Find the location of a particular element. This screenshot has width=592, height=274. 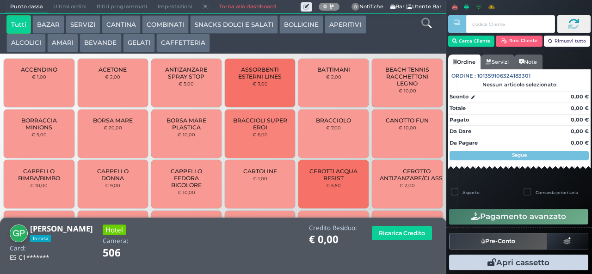

span: BEACH TENNIS RACCHETTONI LEGNO is located at coordinates (407, 76).